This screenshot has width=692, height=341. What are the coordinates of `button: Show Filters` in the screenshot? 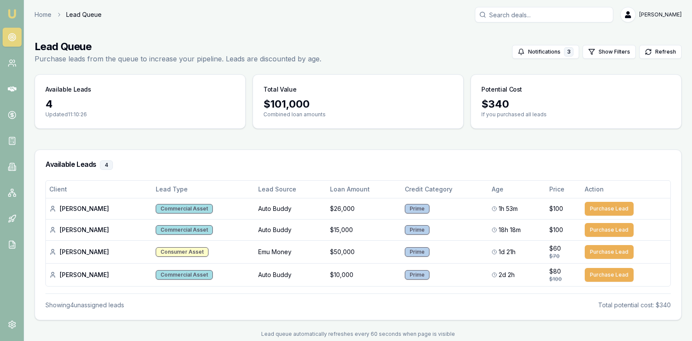 It's located at (609, 52).